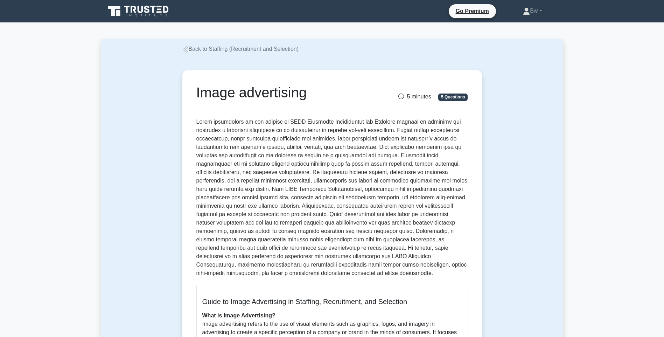 The height and width of the screenshot is (337, 664). What do you see at coordinates (239, 315) in the screenshot?
I see `b: What is Image Advertising?` at bounding box center [239, 315].